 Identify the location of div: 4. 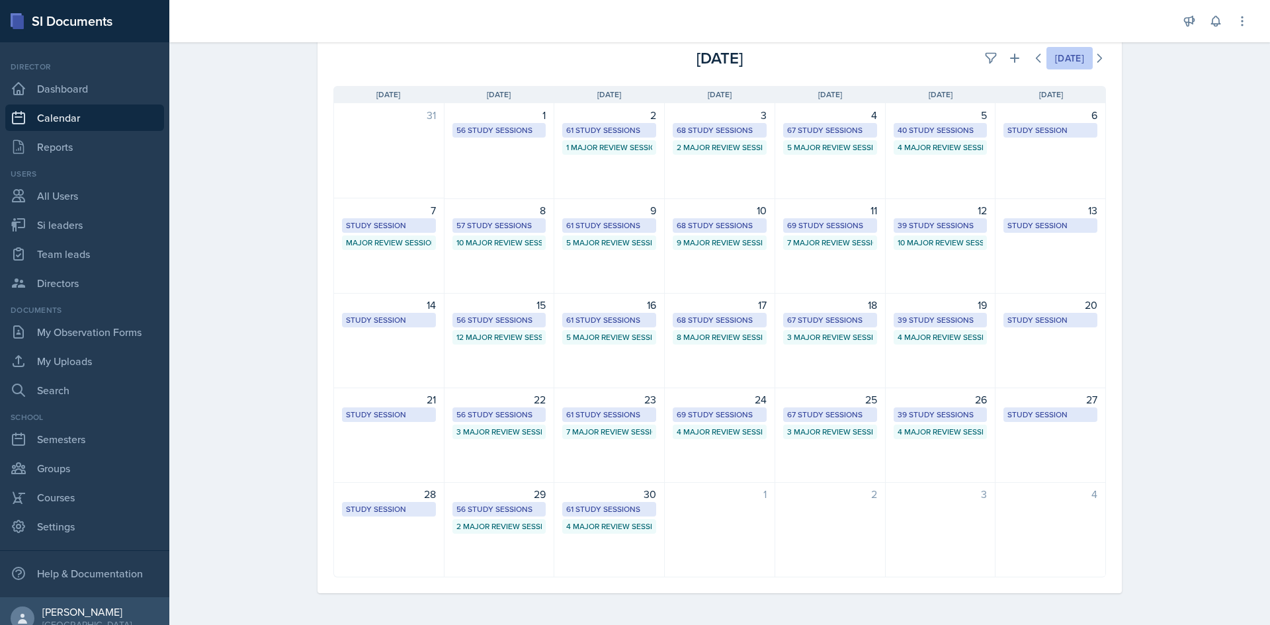
(830, 115).